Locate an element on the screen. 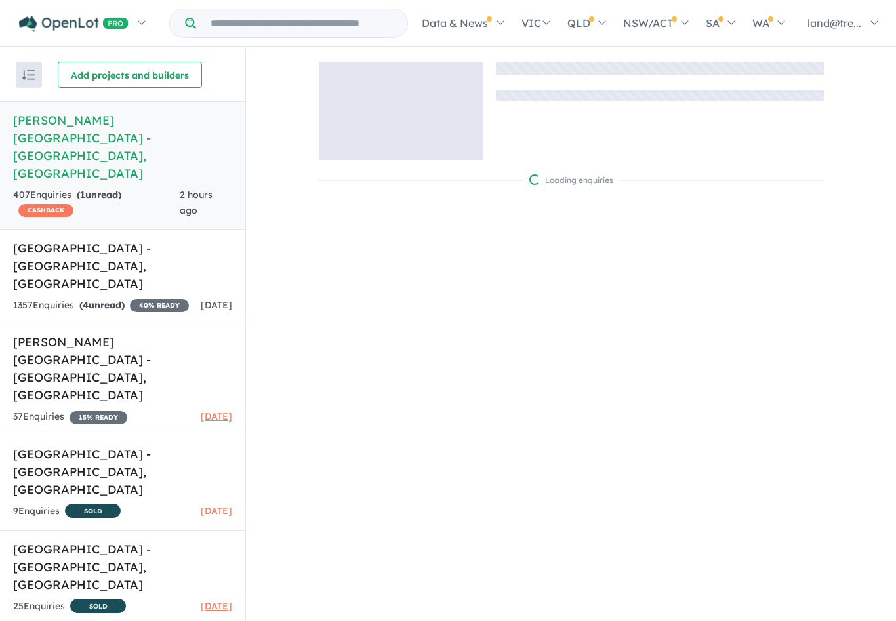 This screenshot has width=896, height=621. div: 37 Enquir ies is located at coordinates (70, 417).